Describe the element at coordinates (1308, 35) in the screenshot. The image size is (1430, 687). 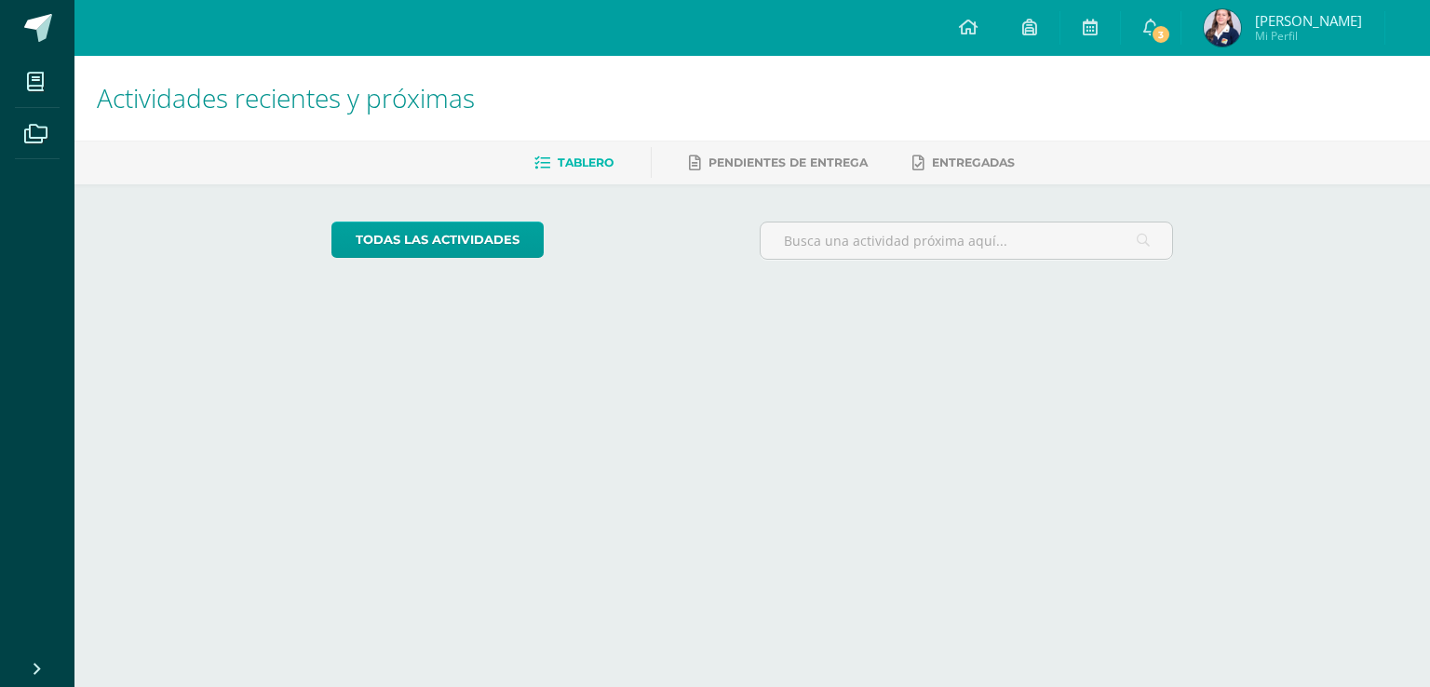
I see `span: Mi Perfil` at that location.